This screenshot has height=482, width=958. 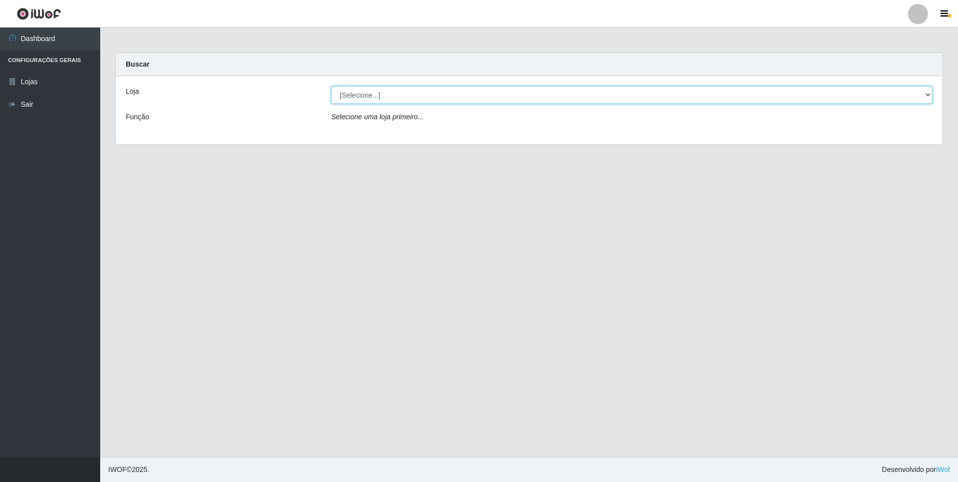 What do you see at coordinates (39, 14) in the screenshot?
I see `img: CoreUI Logo` at bounding box center [39, 14].